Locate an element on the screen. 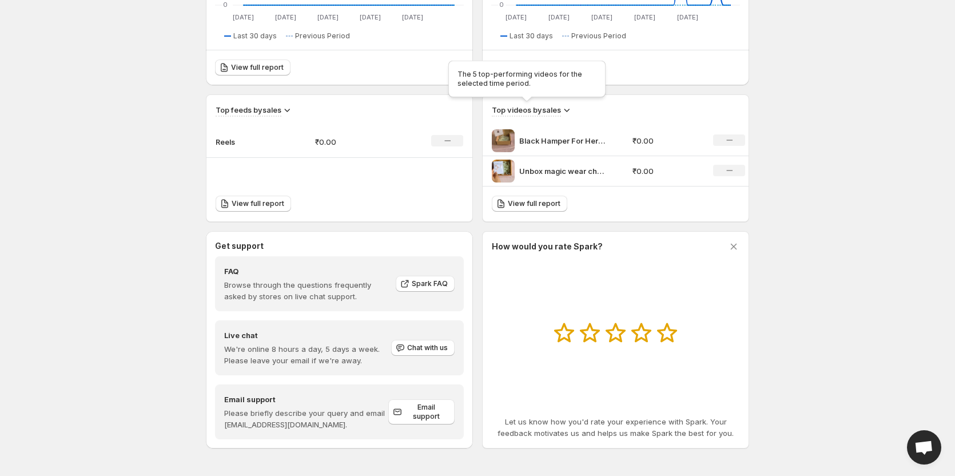  img: Unbox magic wear charm is located at coordinates (503, 171).